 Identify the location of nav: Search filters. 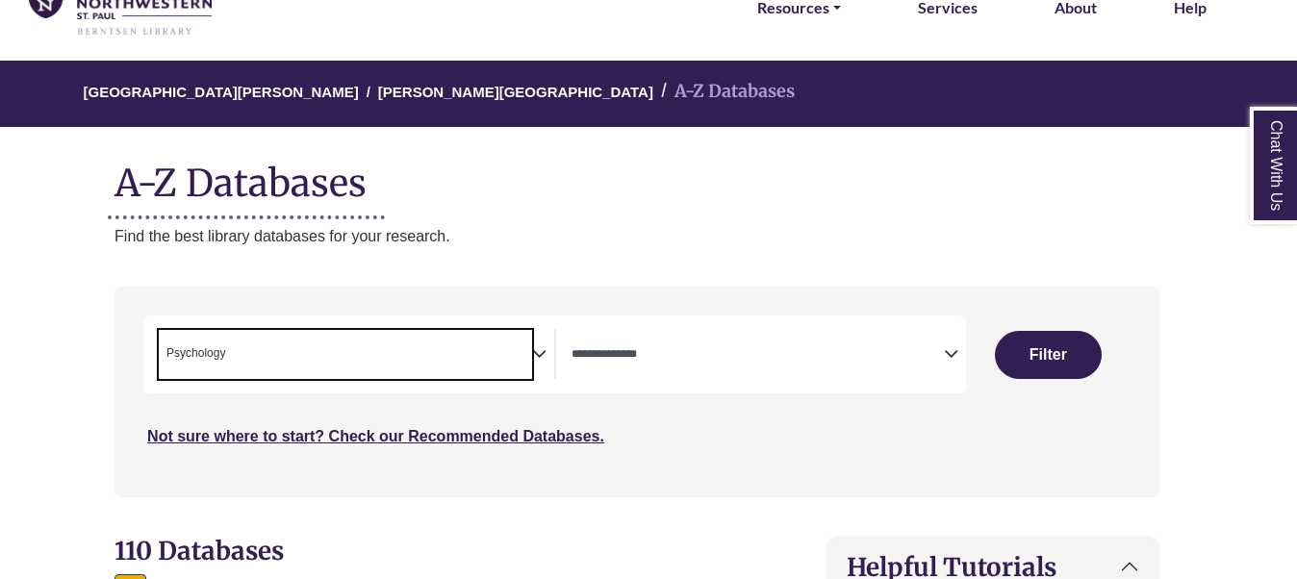
(637, 392).